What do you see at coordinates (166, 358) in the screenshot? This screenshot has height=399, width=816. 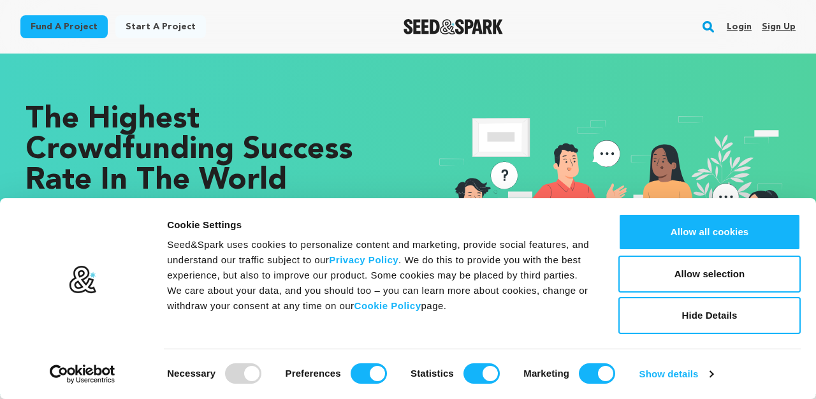 I see `legend: Consent Selection` at bounding box center [166, 358].